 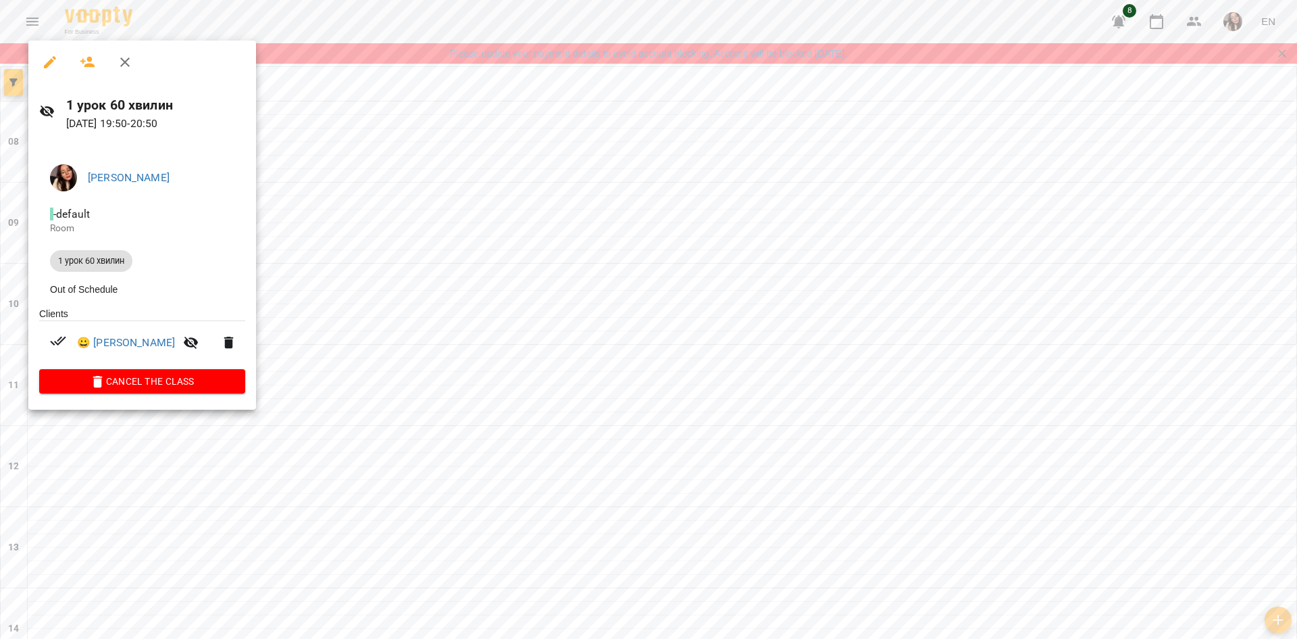 What do you see at coordinates (91, 261) in the screenshot?
I see `span: 1 урок 60 хвилин` at bounding box center [91, 261].